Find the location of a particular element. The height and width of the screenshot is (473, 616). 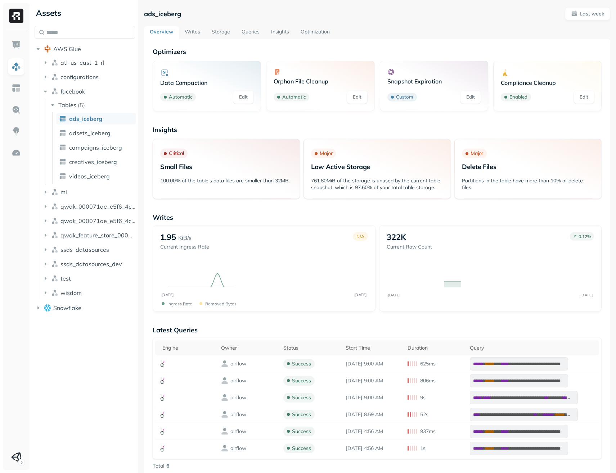

p: Ingress Rate is located at coordinates (180, 304).